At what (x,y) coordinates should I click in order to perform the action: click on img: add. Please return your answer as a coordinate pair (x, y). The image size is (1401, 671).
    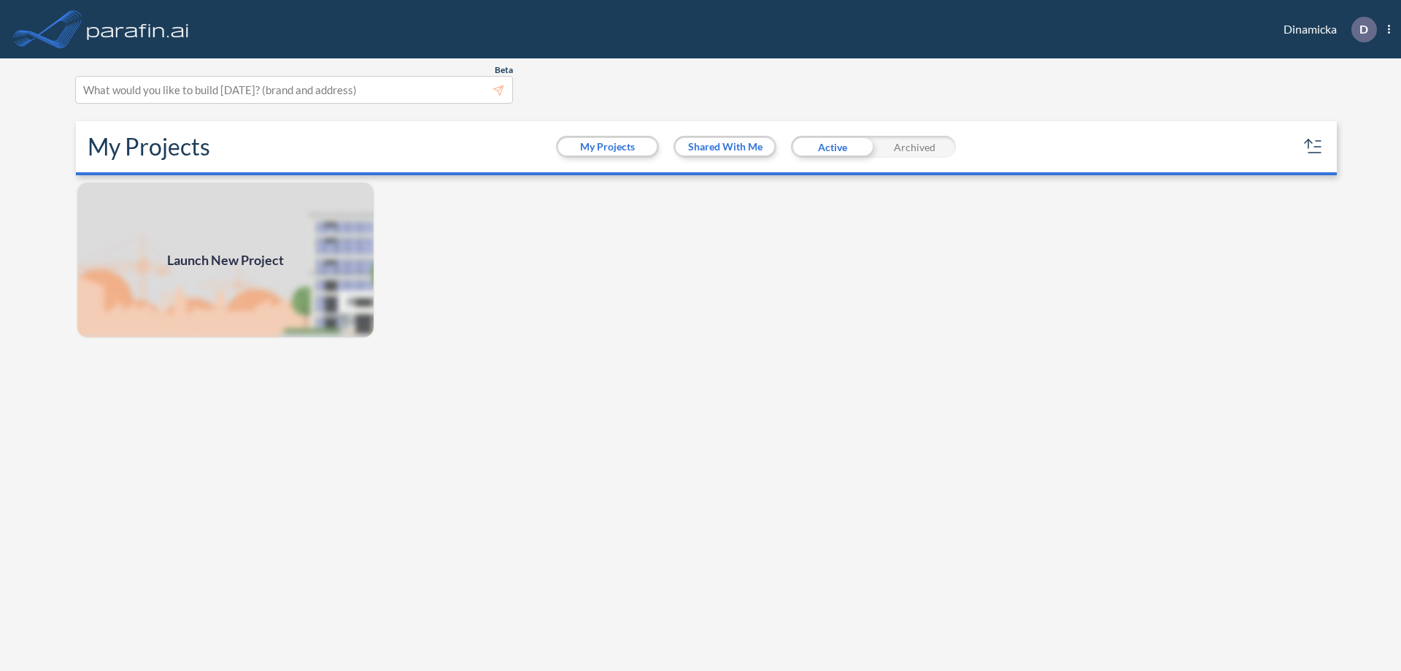
    Looking at the image, I should click on (226, 260).